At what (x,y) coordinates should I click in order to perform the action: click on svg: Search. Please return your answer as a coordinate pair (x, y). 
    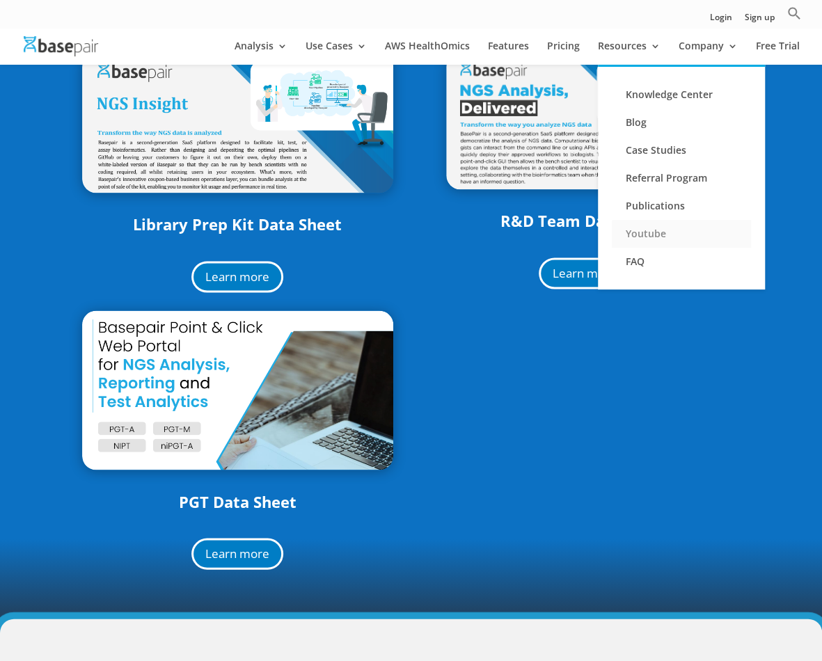
    Looking at the image, I should click on (794, 13).